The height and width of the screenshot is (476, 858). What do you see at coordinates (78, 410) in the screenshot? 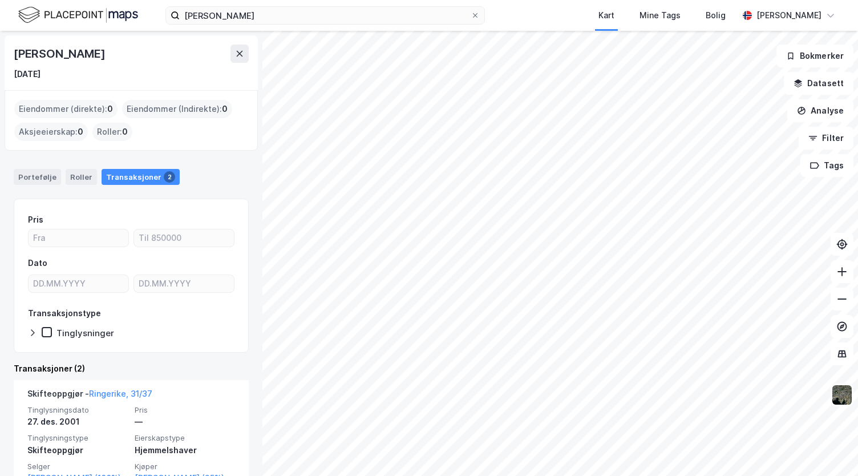
I see `span: Tinglysningsdato` at bounding box center [78, 410].